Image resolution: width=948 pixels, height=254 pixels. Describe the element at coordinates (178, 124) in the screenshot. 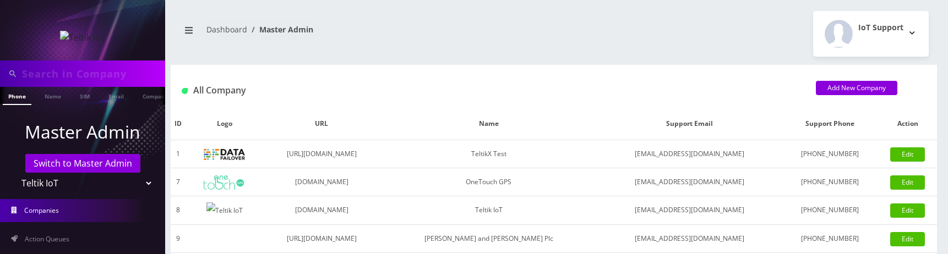

I see `th: ID` at that location.